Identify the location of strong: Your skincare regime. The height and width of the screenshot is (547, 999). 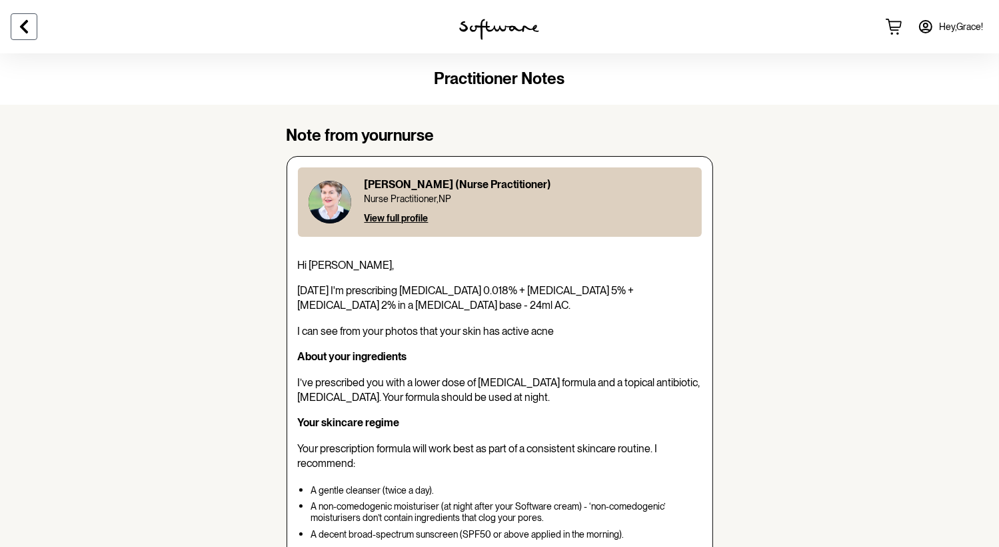
(349, 422).